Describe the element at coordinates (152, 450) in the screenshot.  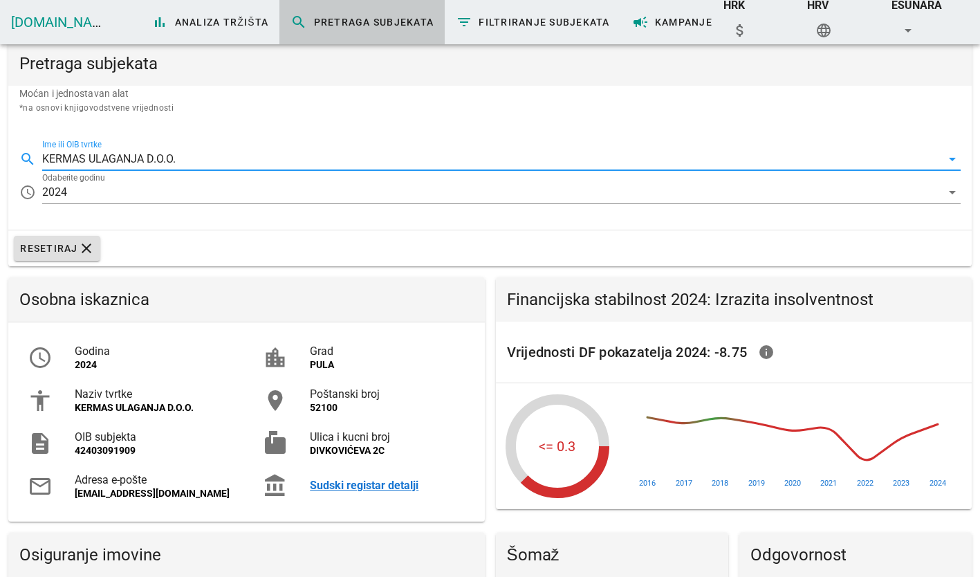
I see `div: 42403091909` at that location.